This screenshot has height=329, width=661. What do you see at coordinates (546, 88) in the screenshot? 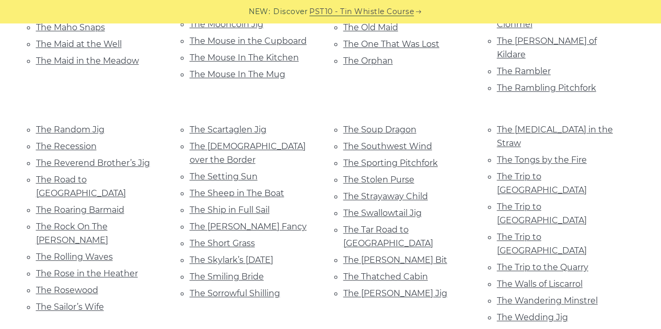
I see `a: The Rambling Pitchfork` at bounding box center [546, 88].